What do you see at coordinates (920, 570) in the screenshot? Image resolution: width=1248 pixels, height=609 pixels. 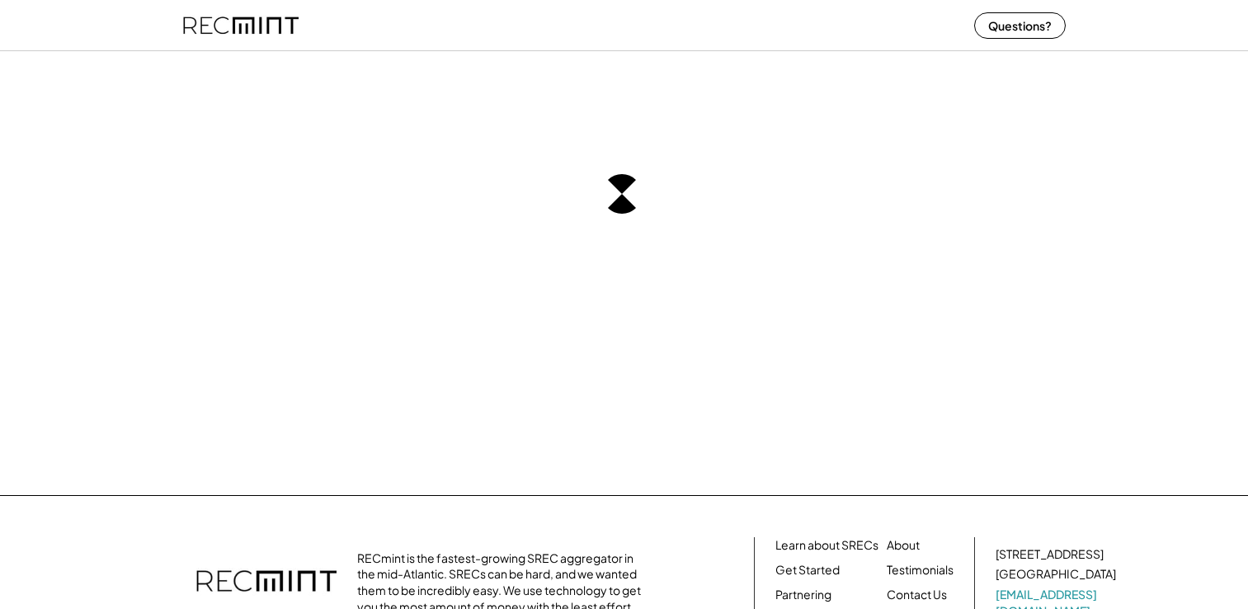 I see `a: Testimonials` at bounding box center [920, 570].